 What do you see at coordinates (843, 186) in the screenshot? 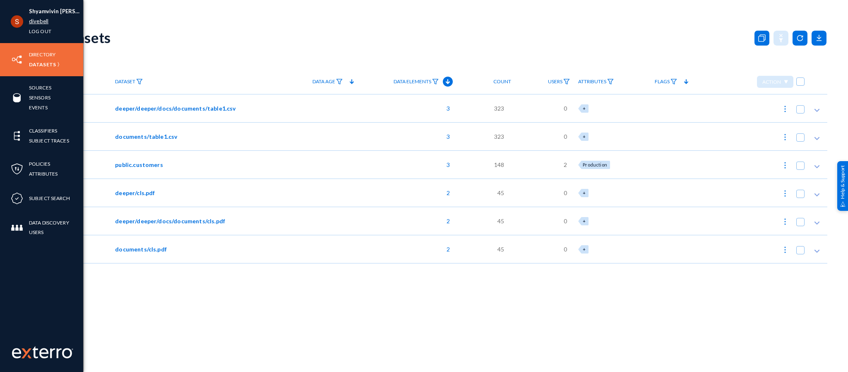
I see `div: Help & Support` at bounding box center [843, 186].